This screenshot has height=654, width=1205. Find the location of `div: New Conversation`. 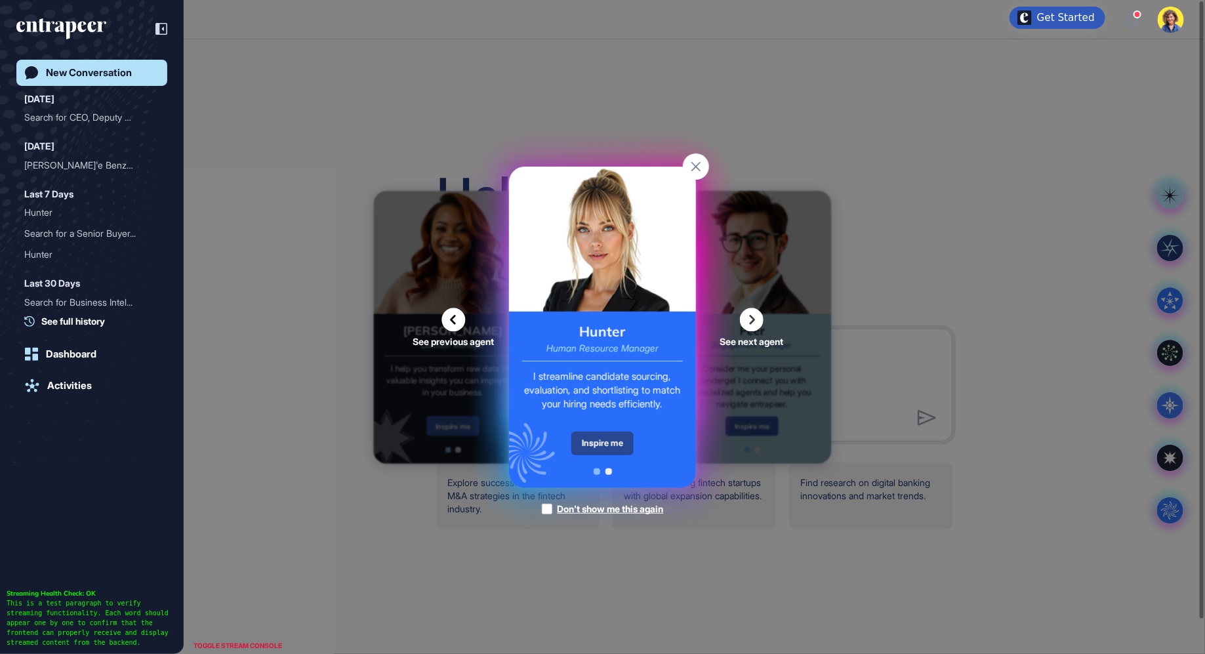

div: New Conversation is located at coordinates (89, 73).